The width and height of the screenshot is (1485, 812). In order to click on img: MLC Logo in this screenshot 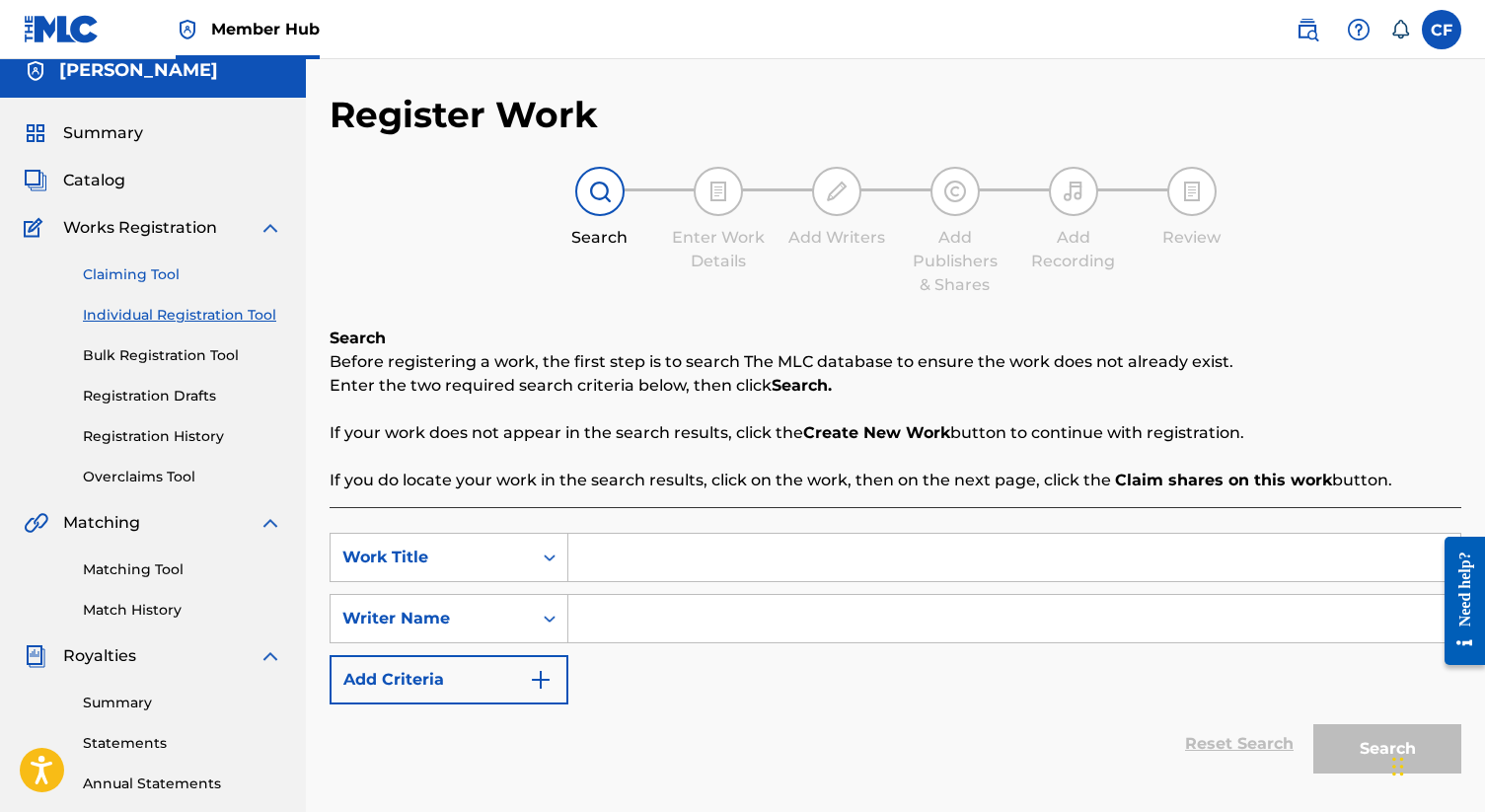, I will do `click(61, 29)`.